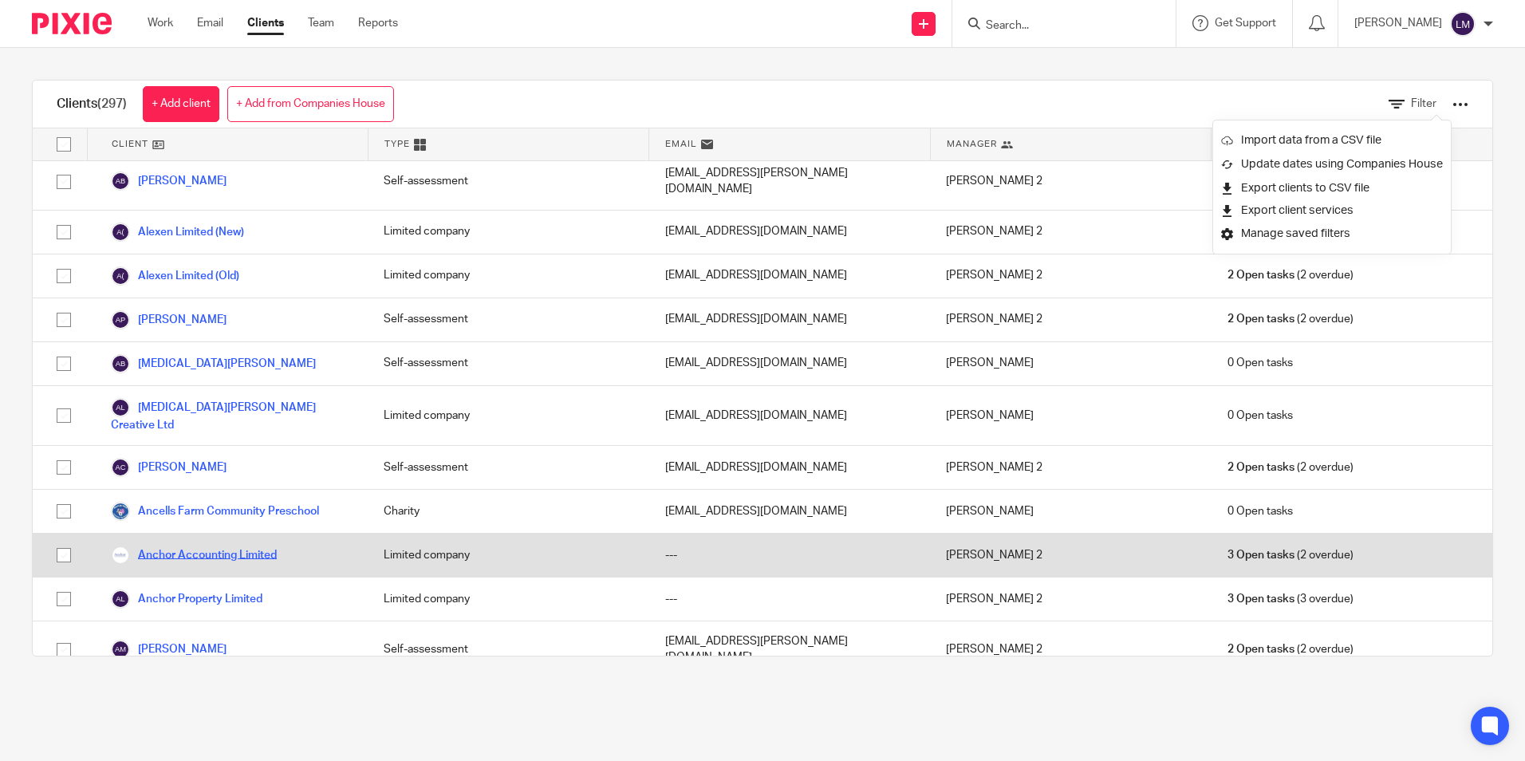 The width and height of the screenshot is (1525, 761). What do you see at coordinates (120, 511) in the screenshot?
I see `img: ancells%20farm.jpg` at bounding box center [120, 511].